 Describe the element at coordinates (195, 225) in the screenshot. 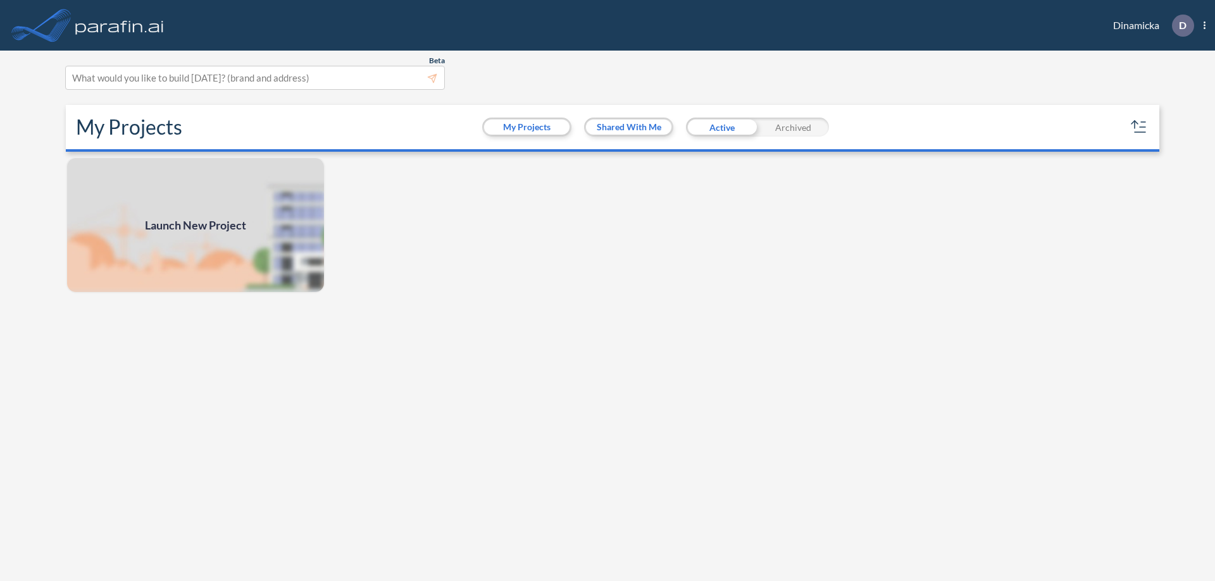

I see `a: Launch New Project` at that location.